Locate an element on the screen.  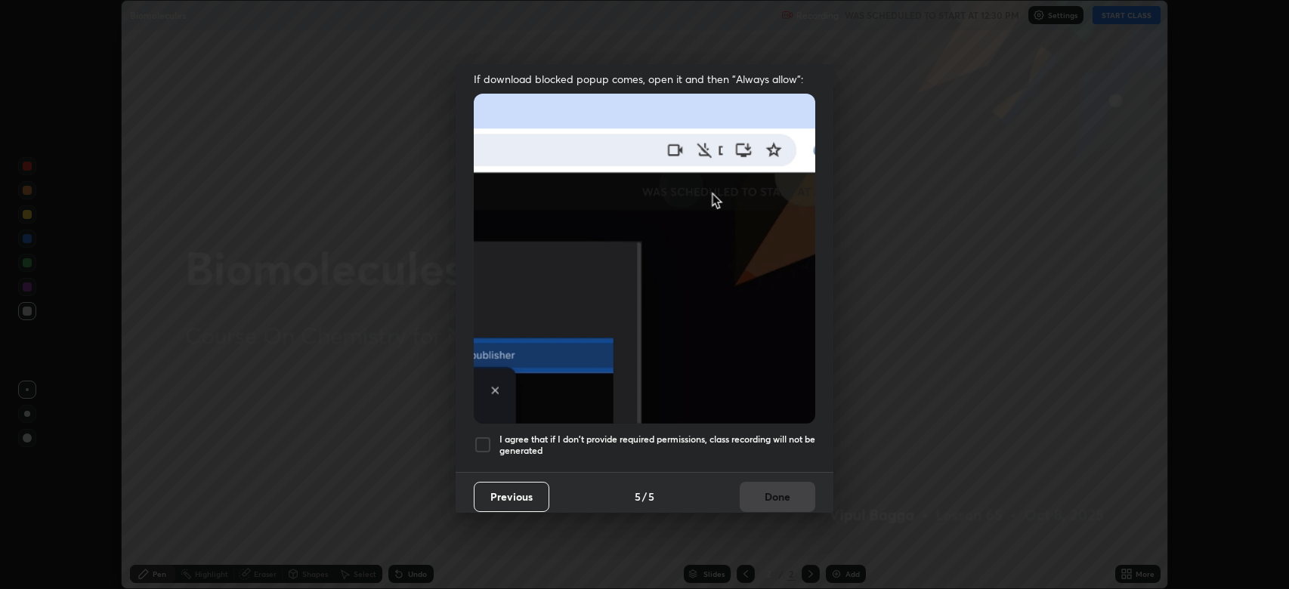
h5: I agree that if I don't provide required permissions, class recording will not be generated is located at coordinates (657, 445).